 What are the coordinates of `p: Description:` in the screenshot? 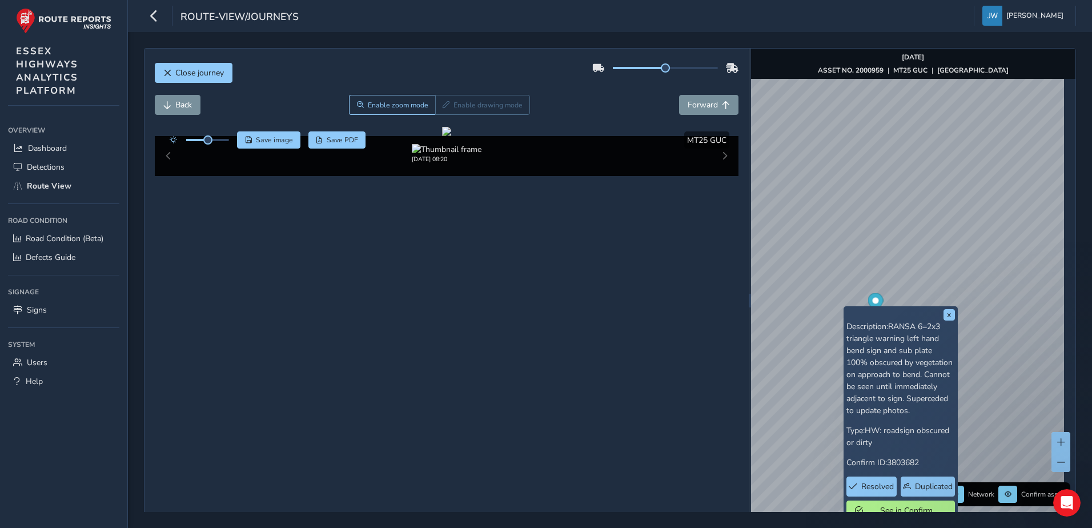 It's located at (901, 368).